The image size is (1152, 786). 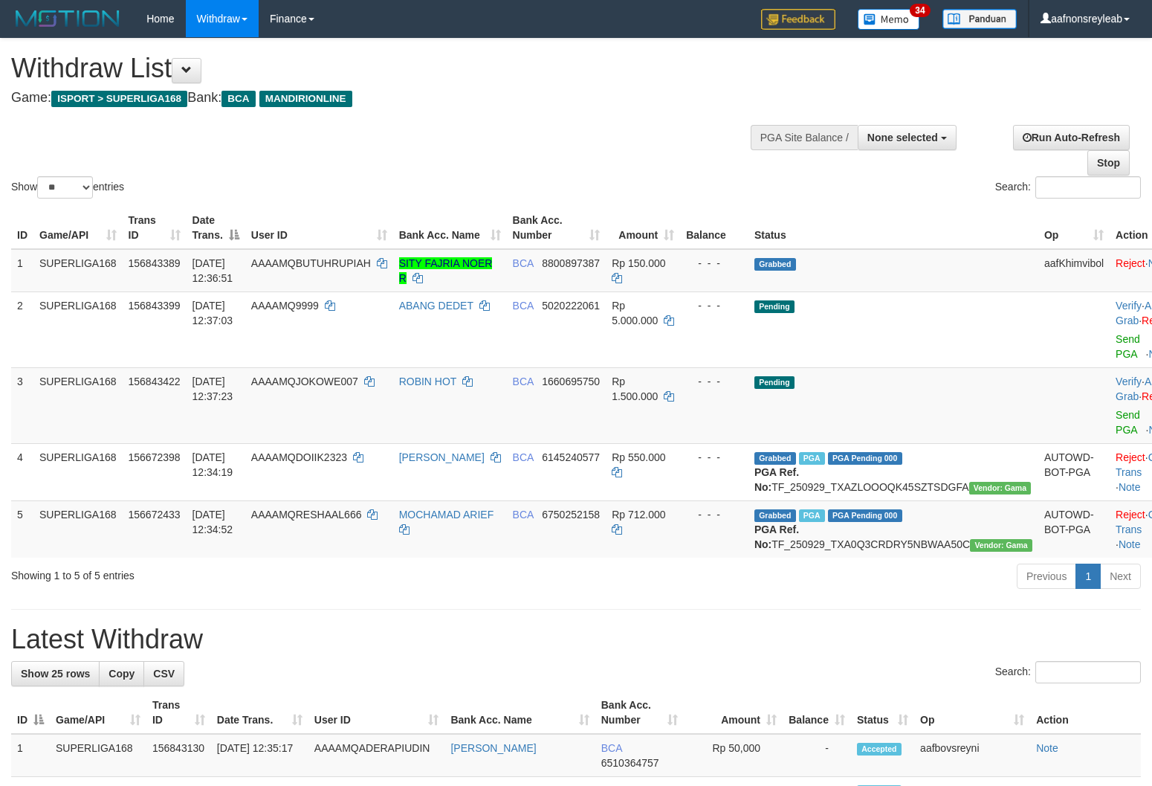 What do you see at coordinates (907, 138) in the screenshot?
I see `button: None selected` at bounding box center [907, 138].